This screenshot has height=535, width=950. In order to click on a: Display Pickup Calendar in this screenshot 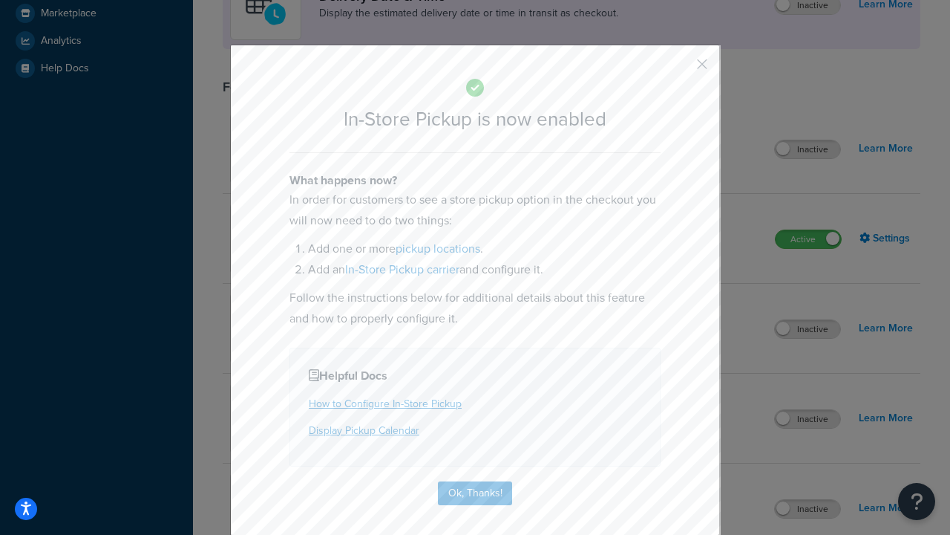, I will do `click(364, 430)`.